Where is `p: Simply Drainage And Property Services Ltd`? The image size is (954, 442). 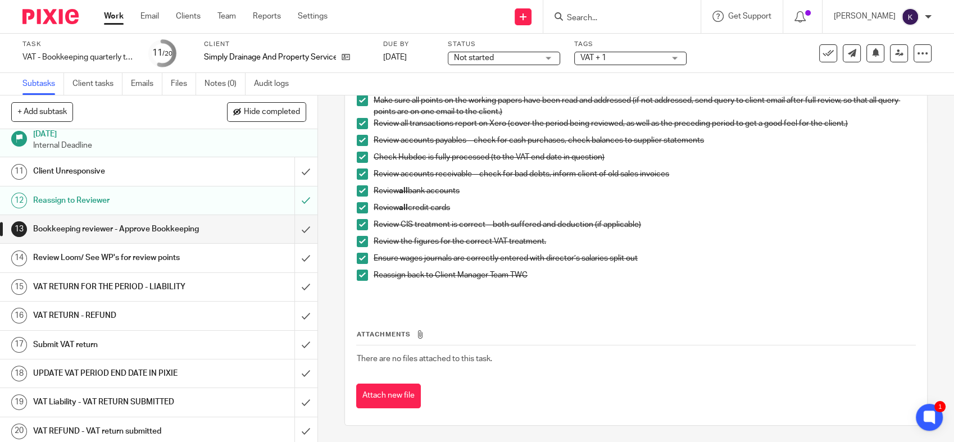 p: Simply Drainage And Property Services Ltd is located at coordinates (270, 57).